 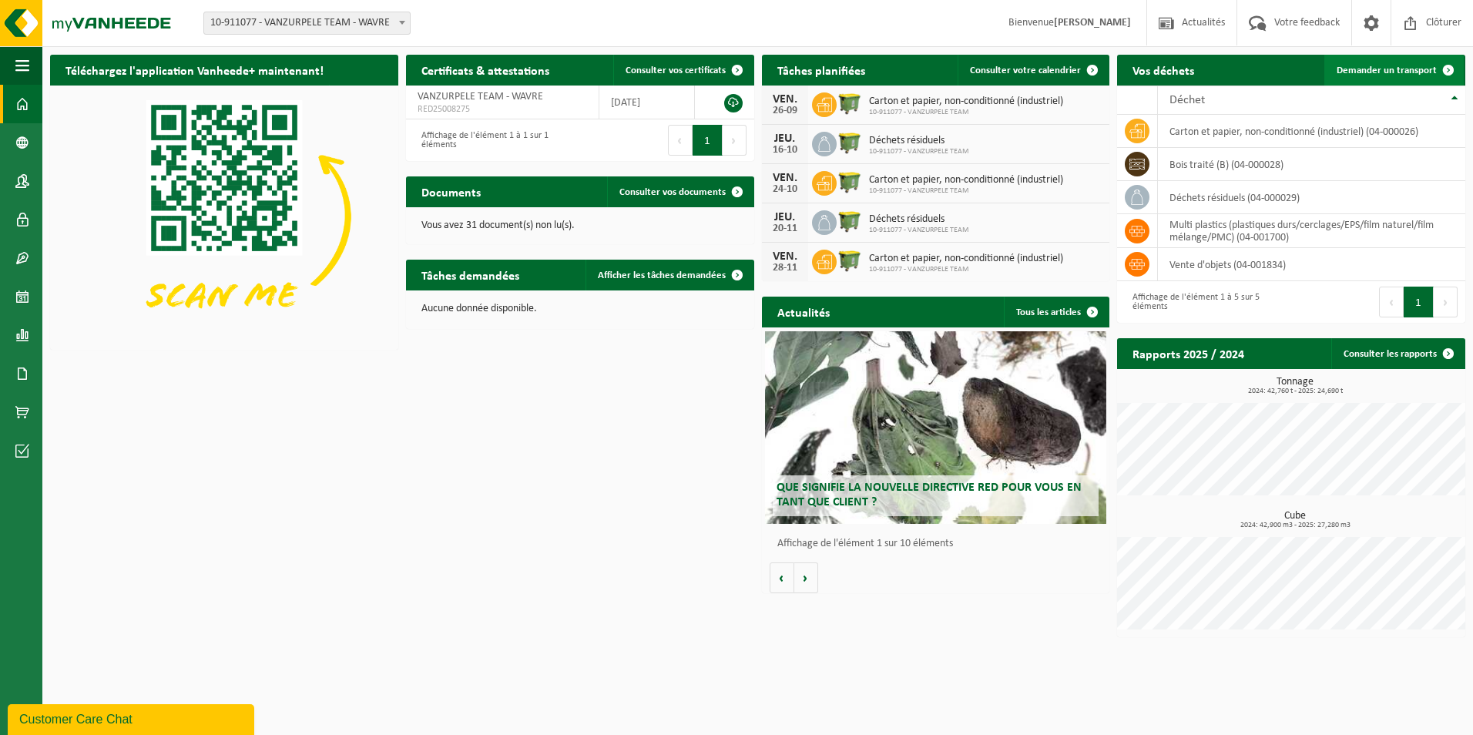 I want to click on p: Affichage de l'élément 1 sur 10 éléments, so click(x=940, y=544).